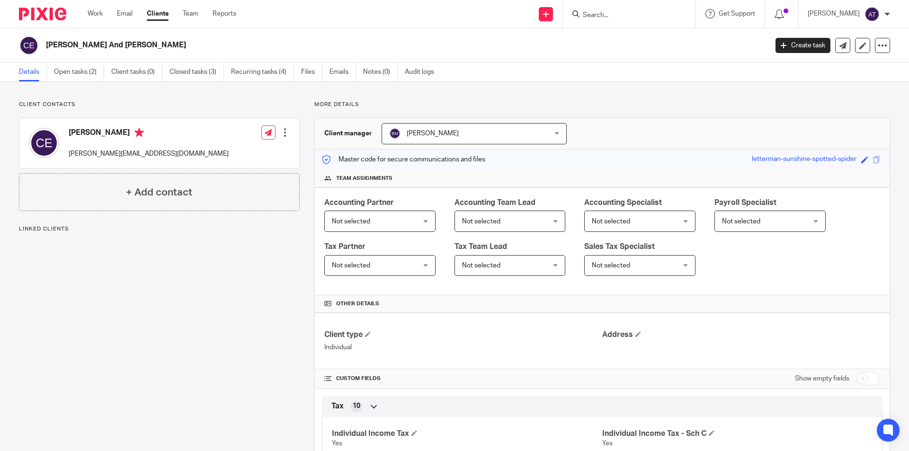 The width and height of the screenshot is (909, 451). I want to click on h3: Client manager, so click(348, 133).